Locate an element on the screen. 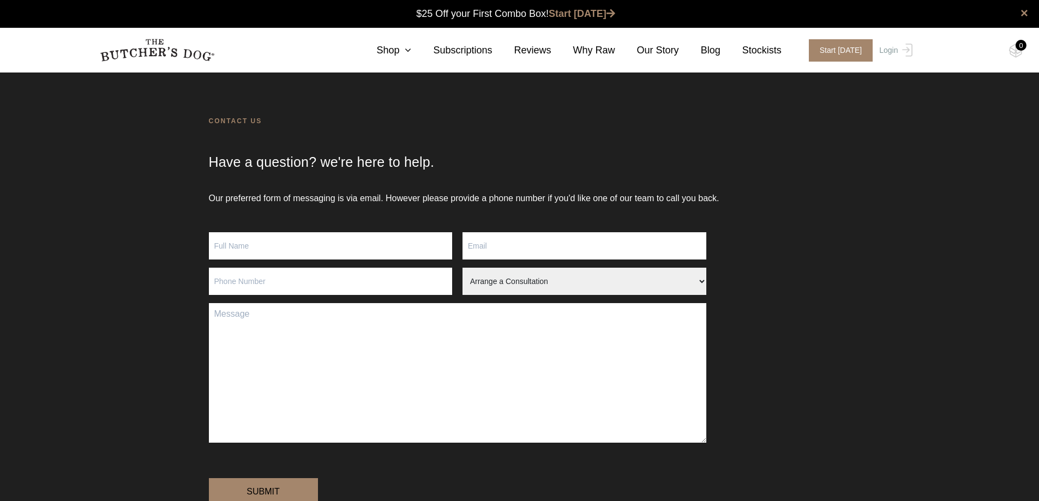  a: Login is located at coordinates (894, 50).